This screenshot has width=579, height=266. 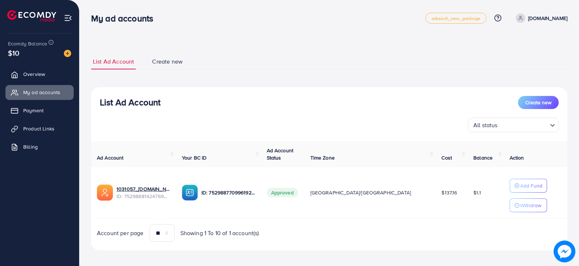 I want to click on input: Search for option, so click(x=524, y=124).